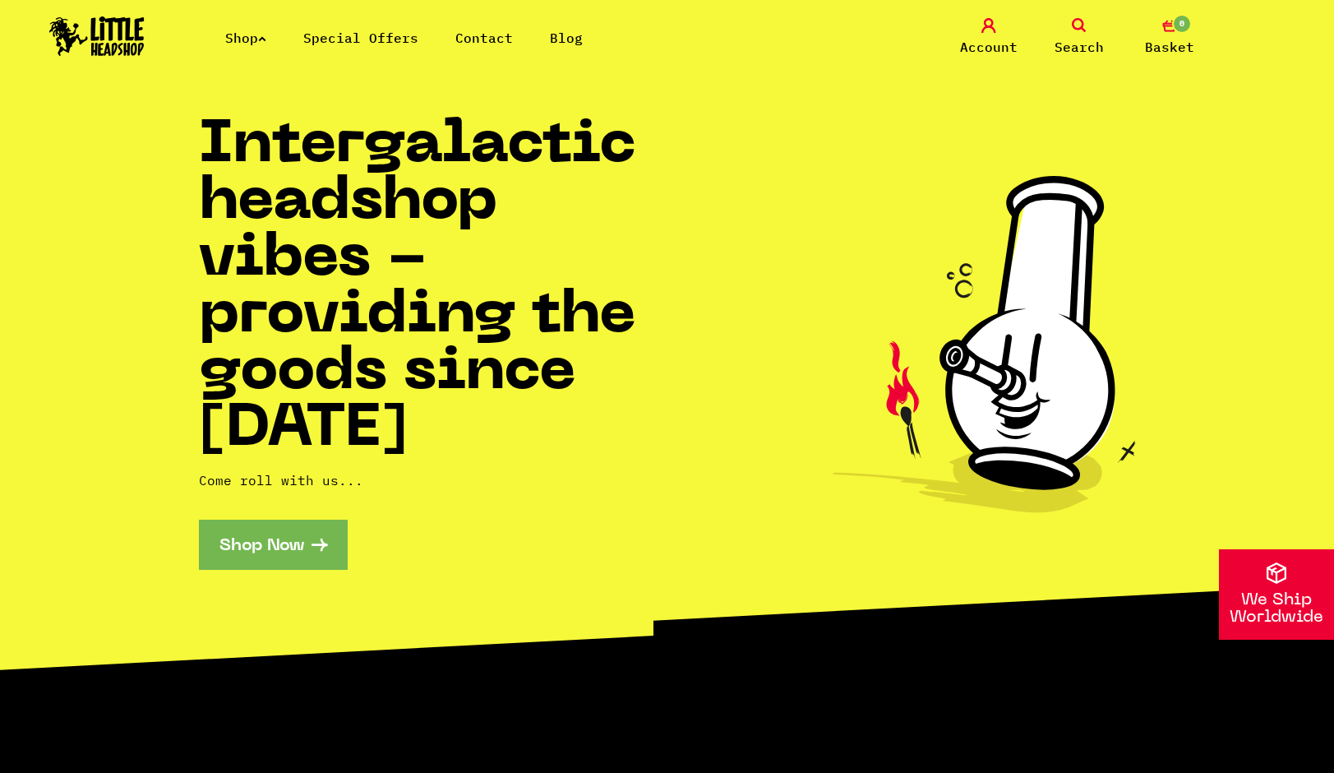 Image resolution: width=1334 pixels, height=773 pixels. What do you see at coordinates (566, 38) in the screenshot?
I see `a: Blog` at bounding box center [566, 38].